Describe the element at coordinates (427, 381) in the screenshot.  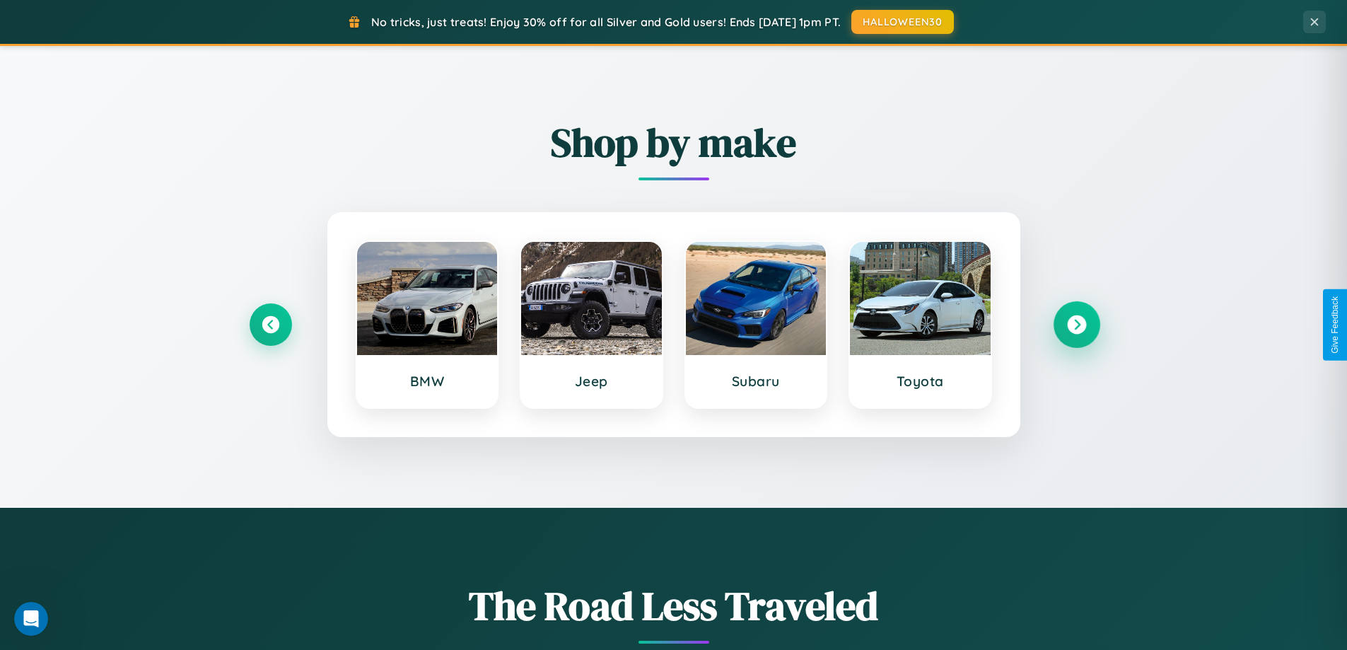
I see `h3: BMW` at that location.